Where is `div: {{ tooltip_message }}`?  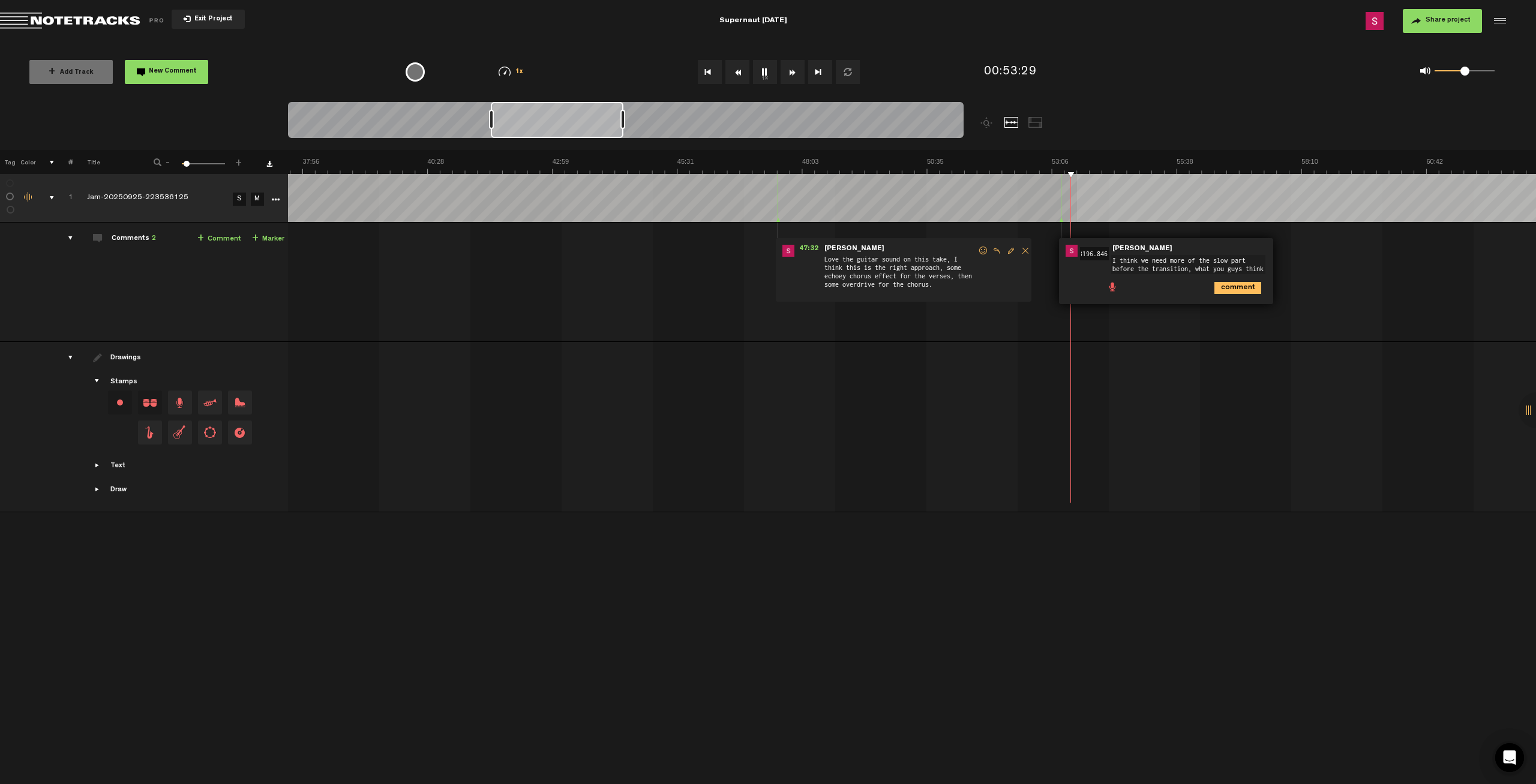
div: {{ tooltip_message }} is located at coordinates (415, 72).